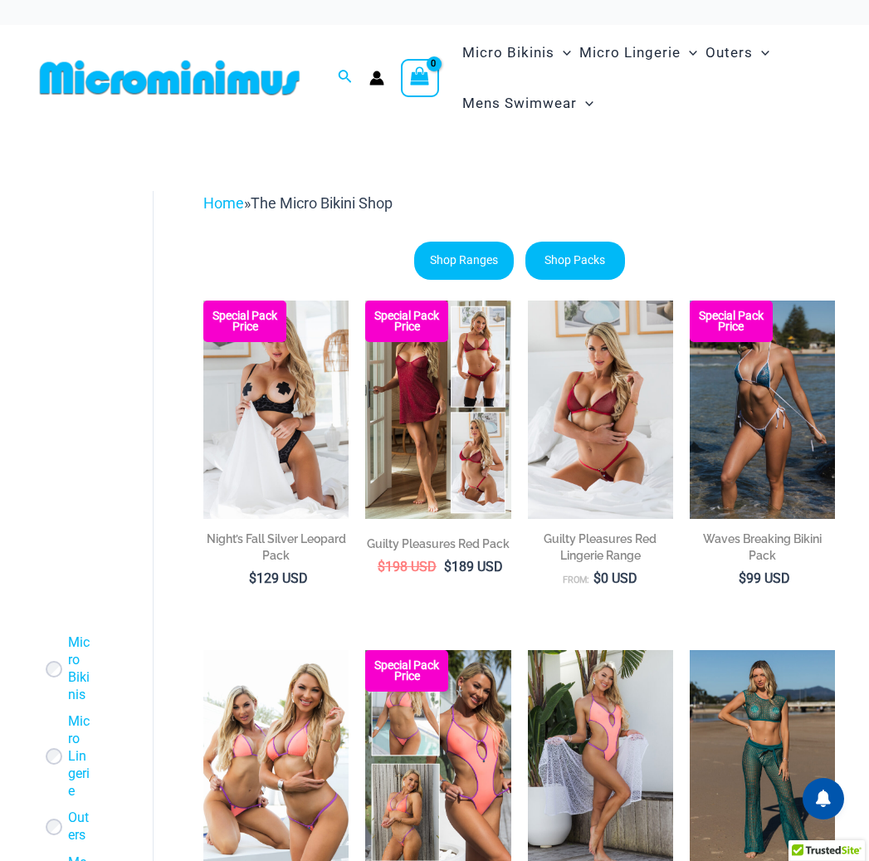 The width and height of the screenshot is (869, 861). What do you see at coordinates (737, 52) in the screenshot?
I see `a: OutersMenu ToggleMenu Toggle` at bounding box center [737, 52].